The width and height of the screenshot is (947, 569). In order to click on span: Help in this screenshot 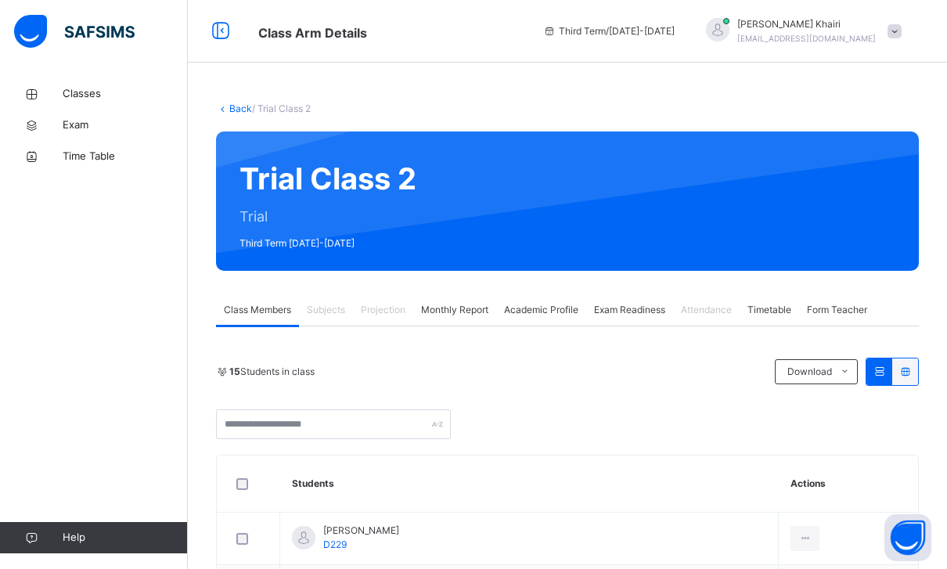, I will do `click(124, 538)`.